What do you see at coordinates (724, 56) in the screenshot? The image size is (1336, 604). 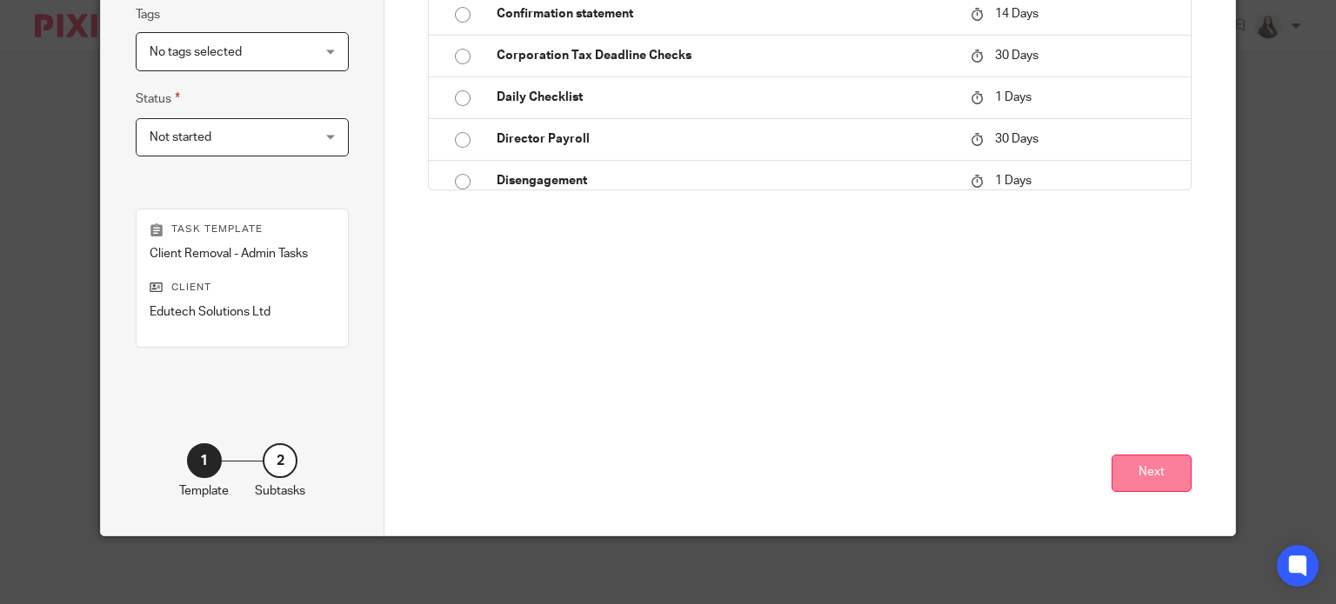 I see `p: Corporation Tax Deadline Checks` at bounding box center [724, 56].